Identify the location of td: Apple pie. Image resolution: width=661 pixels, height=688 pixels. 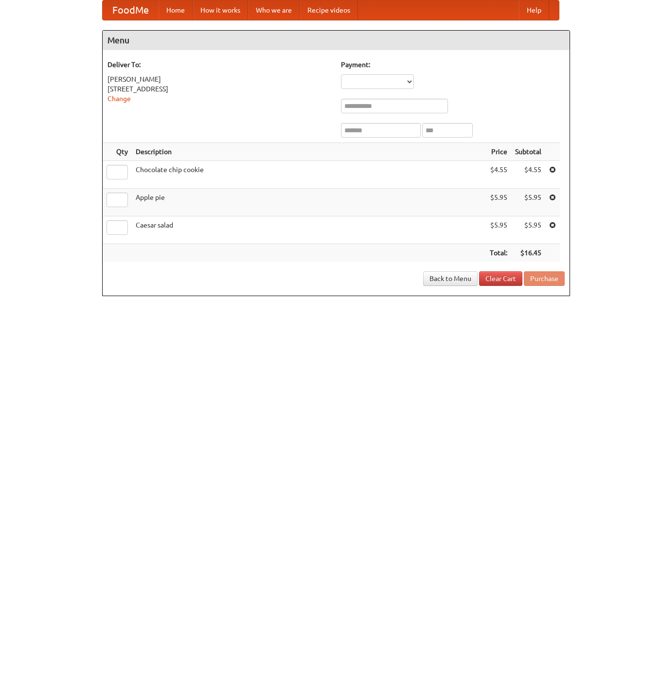
(309, 202).